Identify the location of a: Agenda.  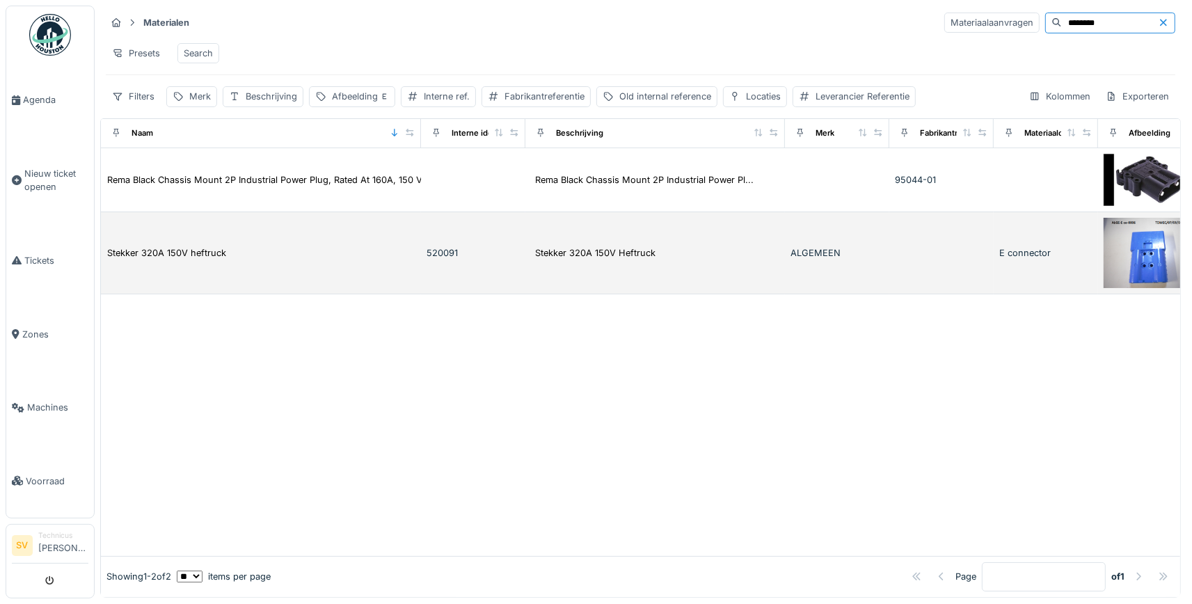
(50, 100).